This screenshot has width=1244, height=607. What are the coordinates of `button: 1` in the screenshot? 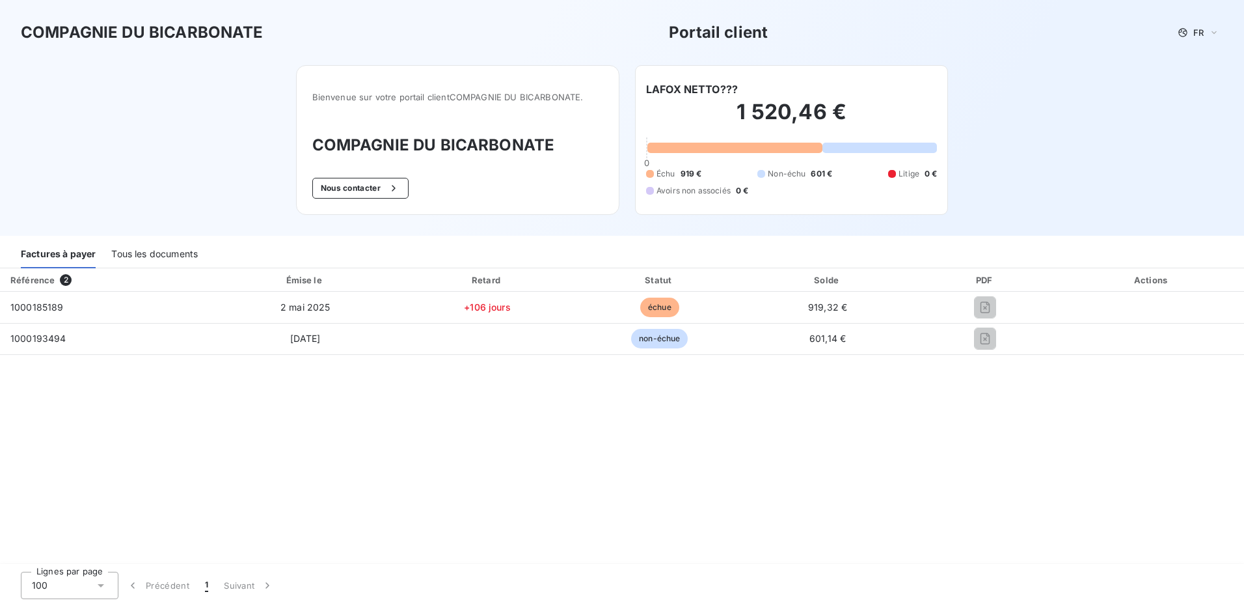 It's located at (206, 585).